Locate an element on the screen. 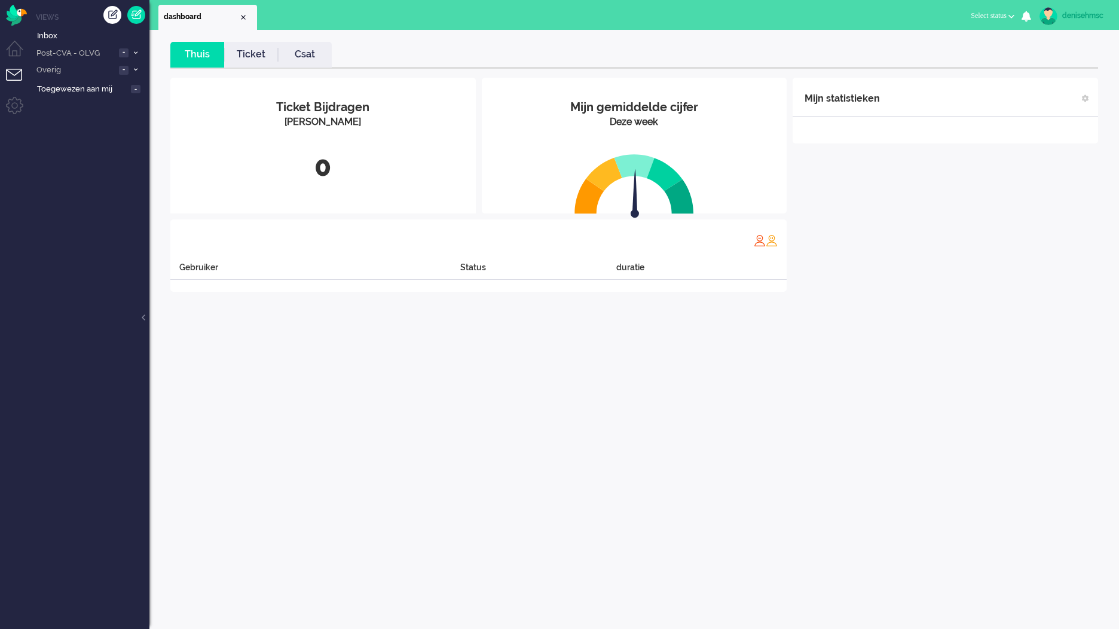 Image resolution: width=1119 pixels, height=629 pixels. span: Select status is located at coordinates (989, 16).